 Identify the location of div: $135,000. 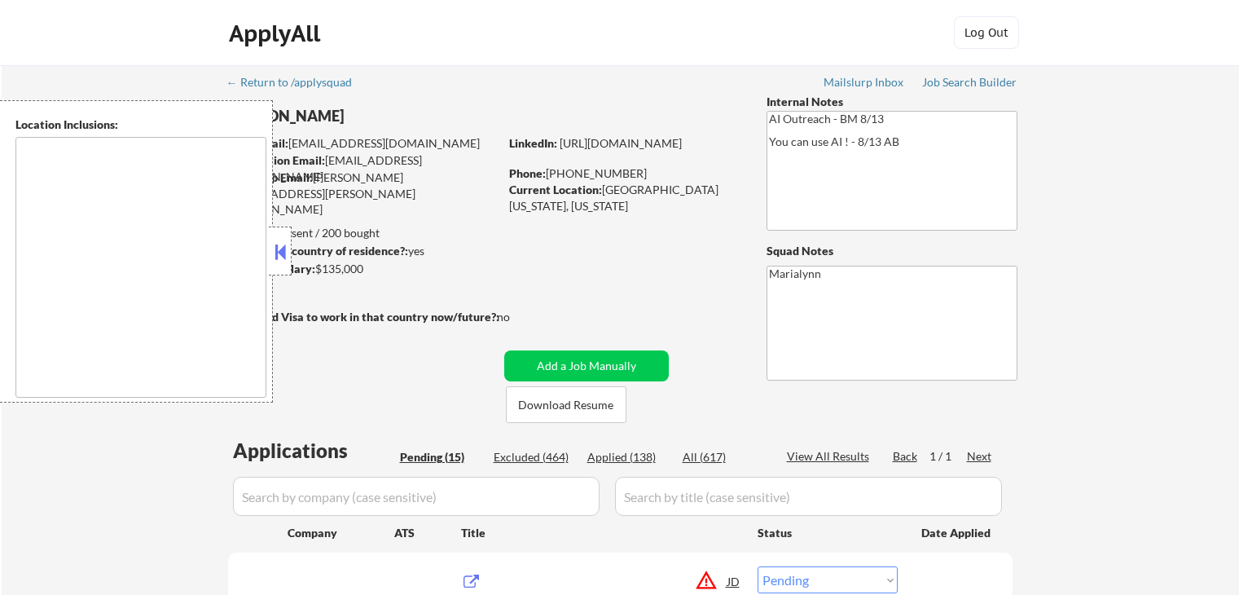
(363, 269).